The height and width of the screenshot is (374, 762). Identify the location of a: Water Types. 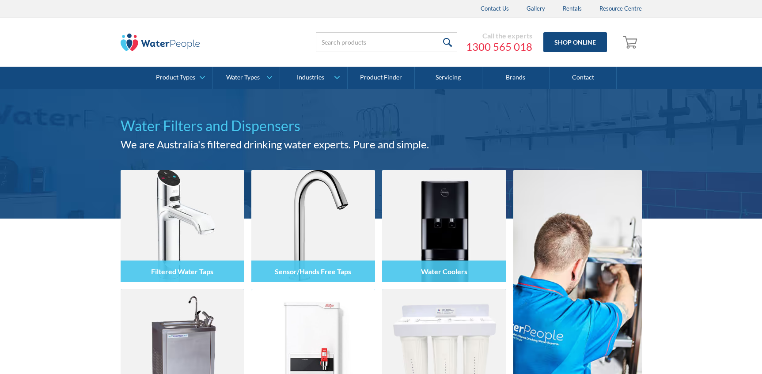
(246, 78).